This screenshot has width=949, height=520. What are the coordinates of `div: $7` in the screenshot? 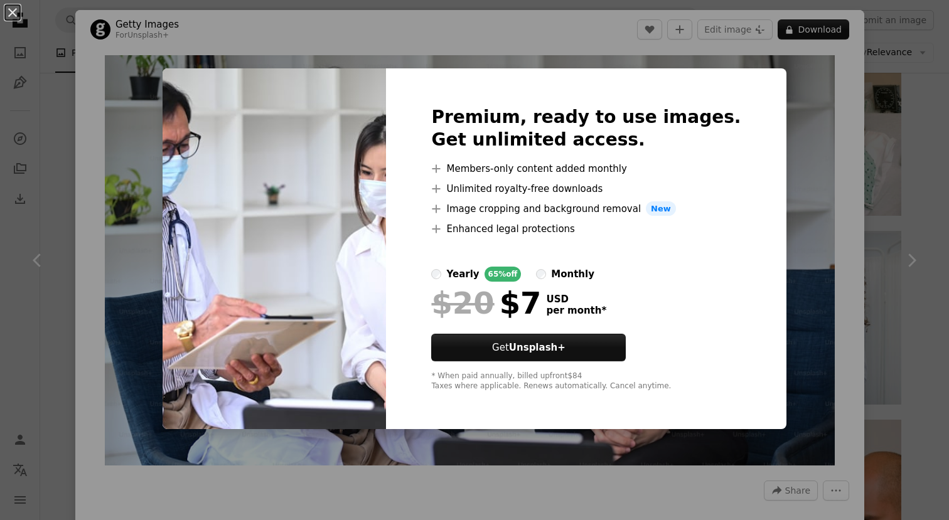 It's located at (486, 303).